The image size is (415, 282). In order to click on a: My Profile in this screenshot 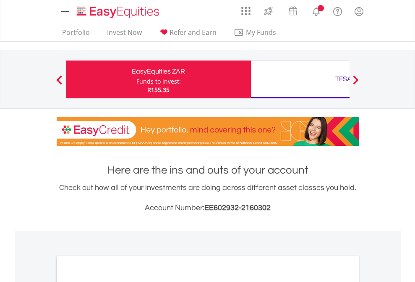, I will do `click(359, 11)`.